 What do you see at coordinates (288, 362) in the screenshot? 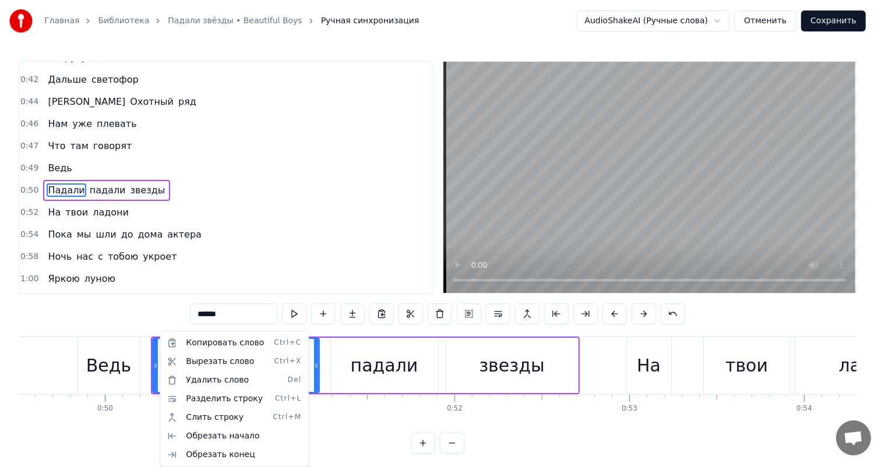
I see `span: Ctrl+X` at bounding box center [288, 362].